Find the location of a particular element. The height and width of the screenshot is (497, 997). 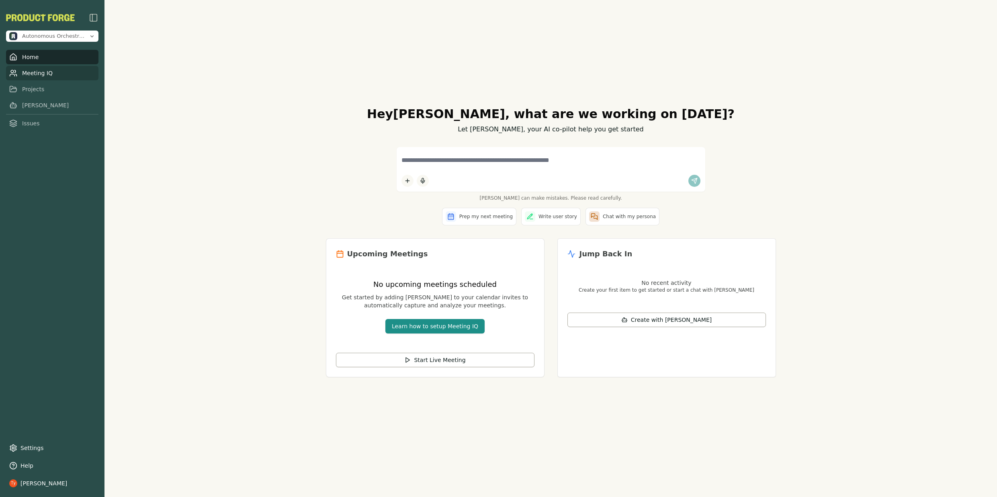

span: Autonomous Orchestration is located at coordinates (54, 36).